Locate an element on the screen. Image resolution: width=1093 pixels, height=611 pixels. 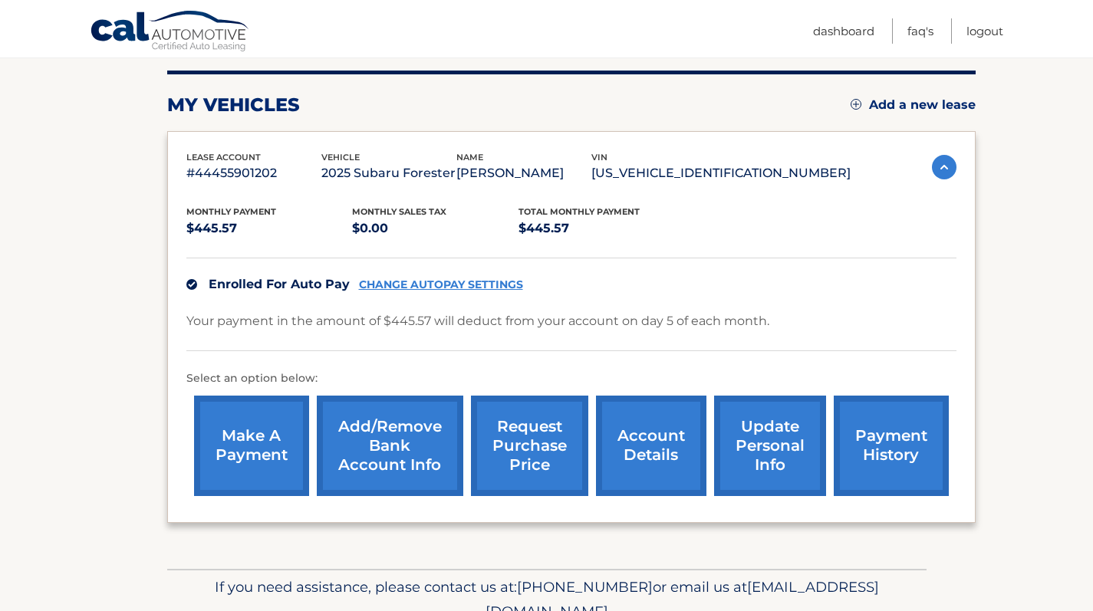
h2: my vehicles is located at coordinates (233, 105).